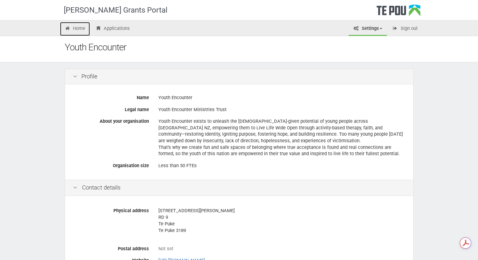  Describe the element at coordinates (111, 209) in the screenshot. I see `label: Physical address` at that location.